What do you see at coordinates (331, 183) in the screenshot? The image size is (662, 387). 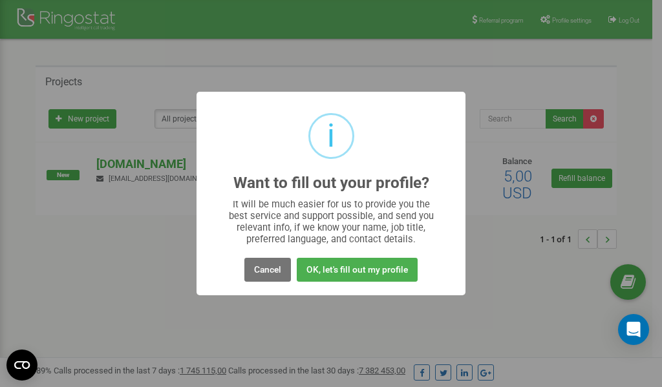 I see `h2: Want to fill out your profile?` at bounding box center [331, 183].